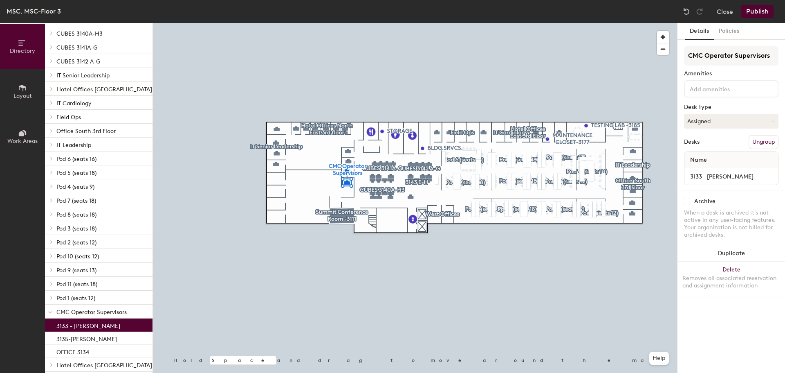  I want to click on span: IT Senior Leadership, so click(83, 75).